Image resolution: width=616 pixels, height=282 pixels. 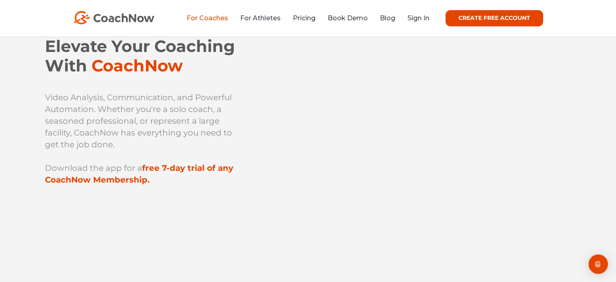 What do you see at coordinates (260, 18) in the screenshot?
I see `a: For Athletes` at bounding box center [260, 18].